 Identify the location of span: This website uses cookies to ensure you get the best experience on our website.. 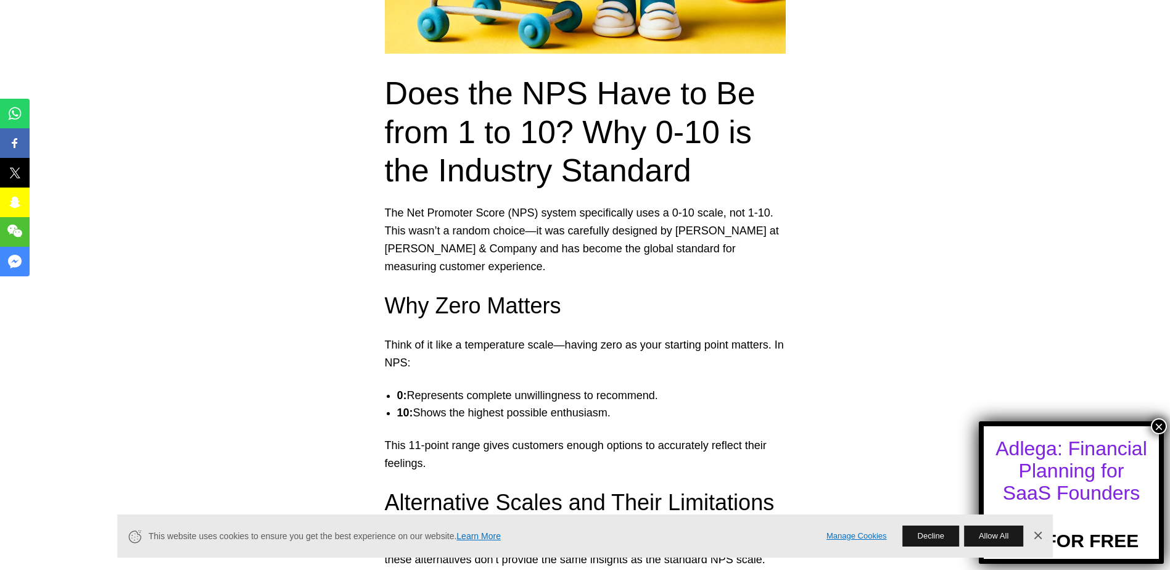
(479, 536).